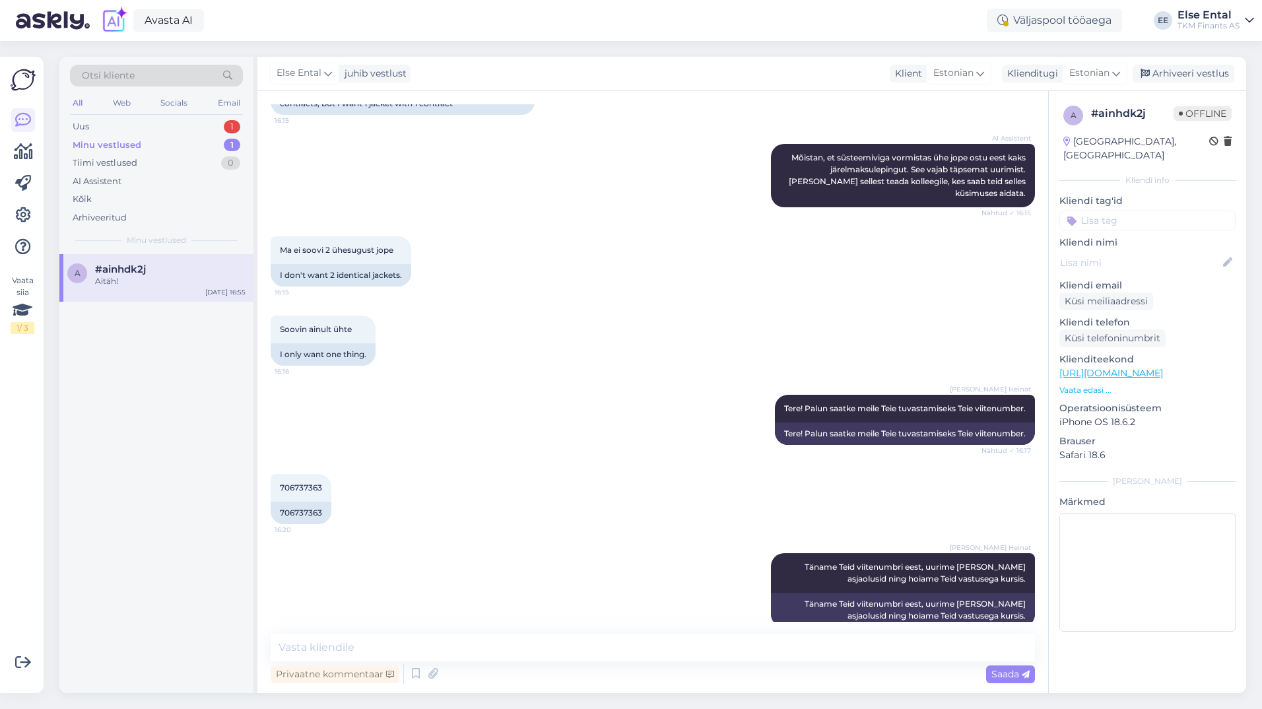 This screenshot has width=1262, height=709. Describe the element at coordinates (315, 329) in the screenshot. I see `span: Soovin ainult ühte` at that location.